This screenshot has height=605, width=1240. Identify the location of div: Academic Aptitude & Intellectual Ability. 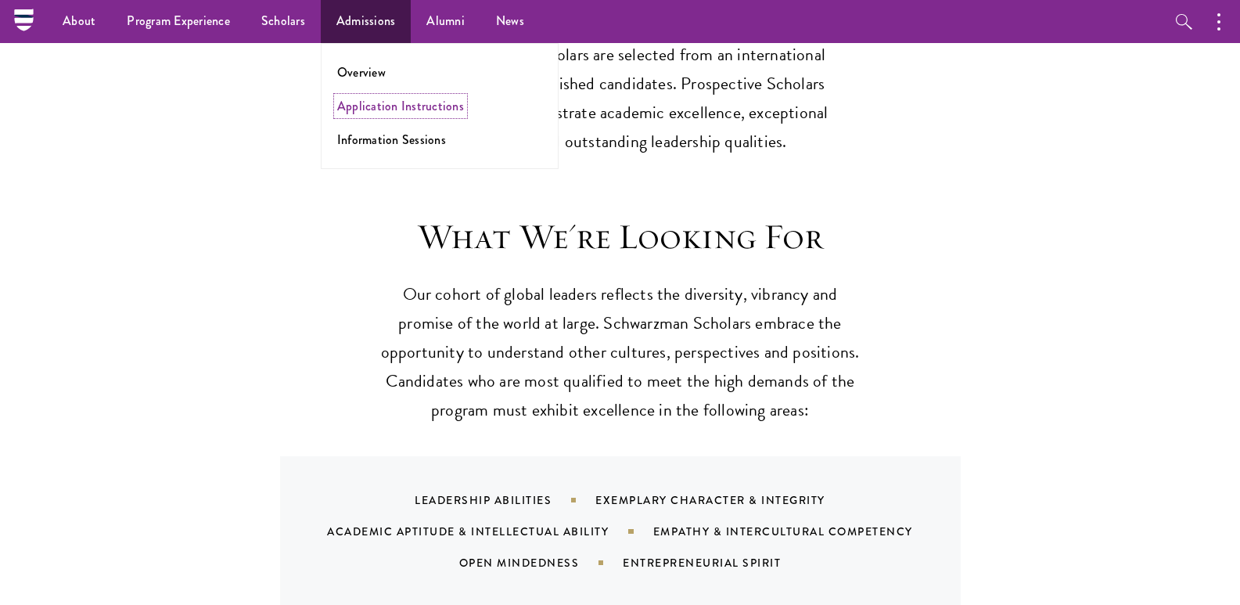
(490, 531).